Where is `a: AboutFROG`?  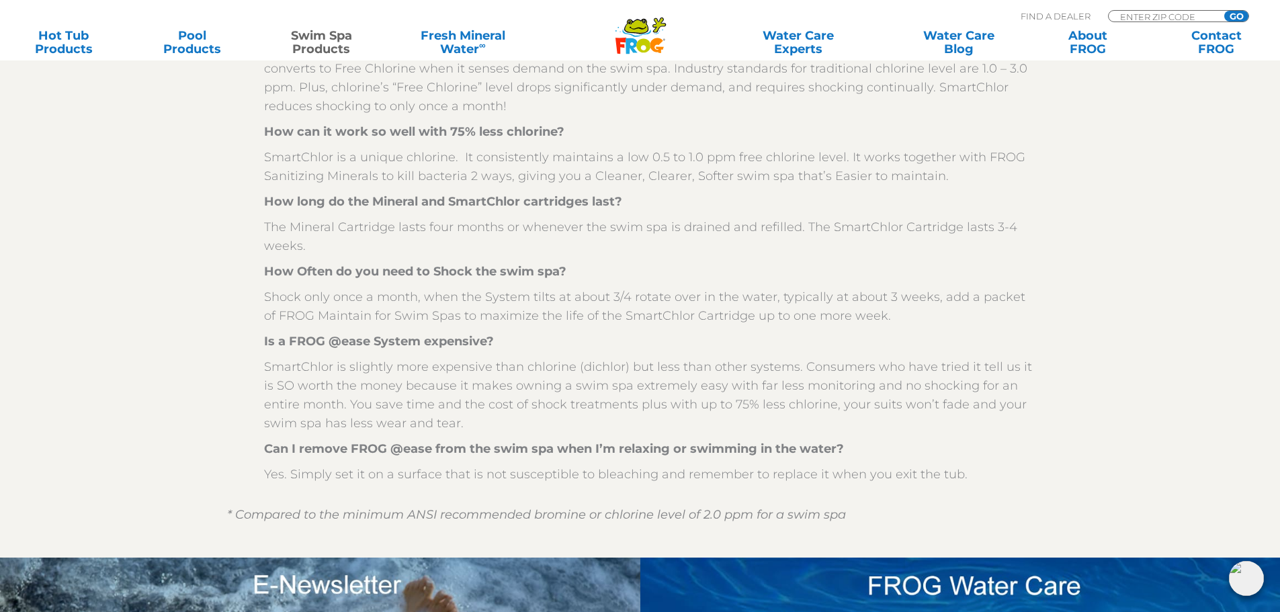 a: AboutFROG is located at coordinates (1087, 42).